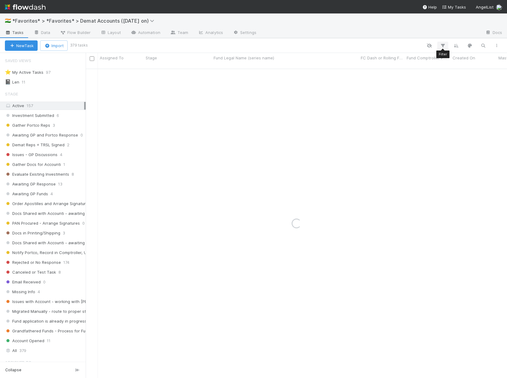 Image resolution: width=507 pixels, height=378 pixels. I want to click on span: Saved Views, so click(18, 61).